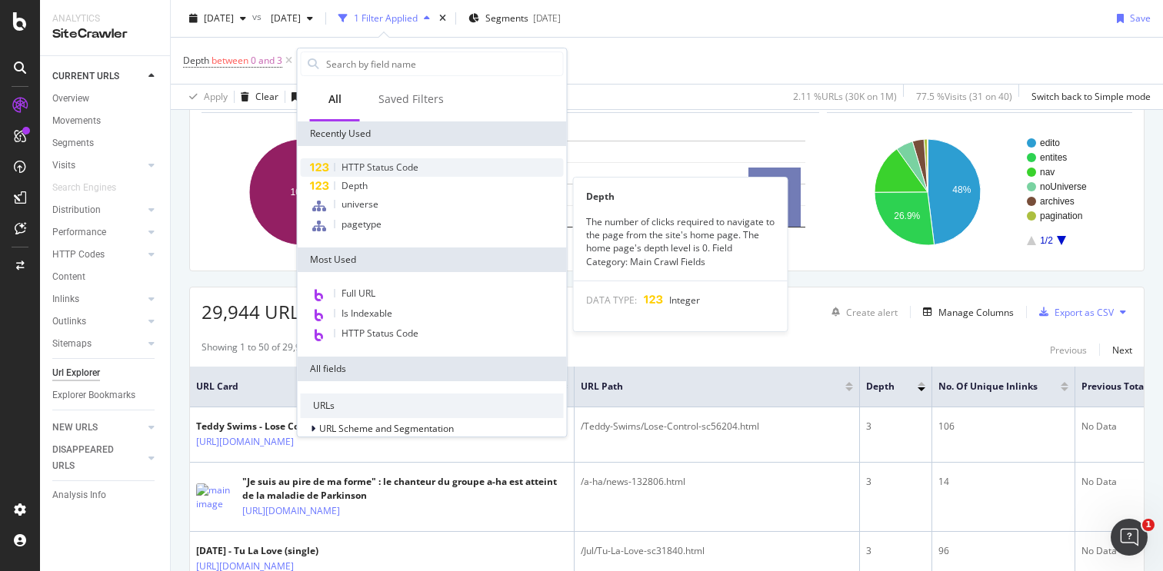  Describe the element at coordinates (1053, 158) in the screenshot. I see `text: entites` at that location.